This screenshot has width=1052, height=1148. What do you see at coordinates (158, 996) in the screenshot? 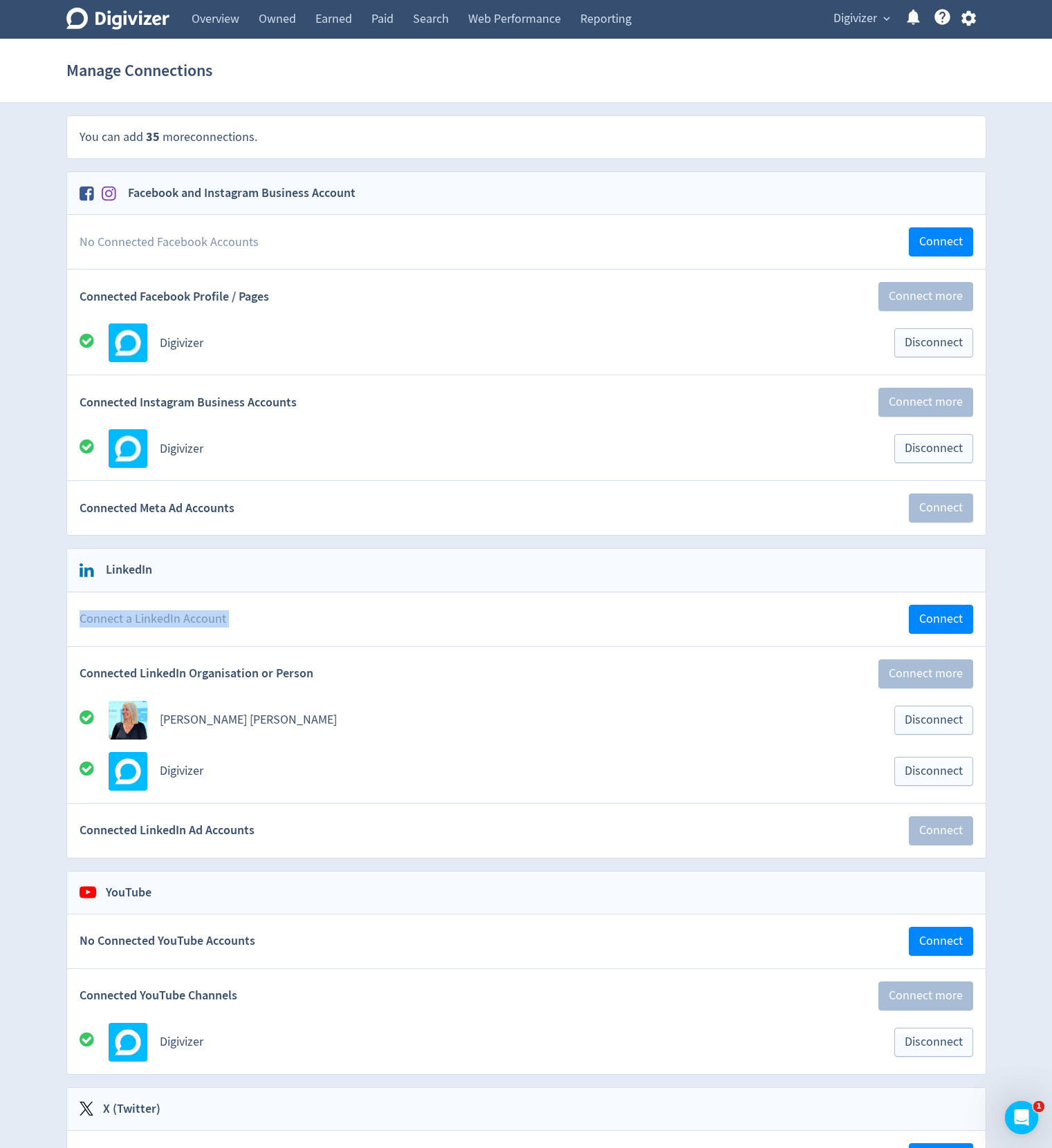
I see `span: Connected YouTube Channels` at bounding box center [158, 996].